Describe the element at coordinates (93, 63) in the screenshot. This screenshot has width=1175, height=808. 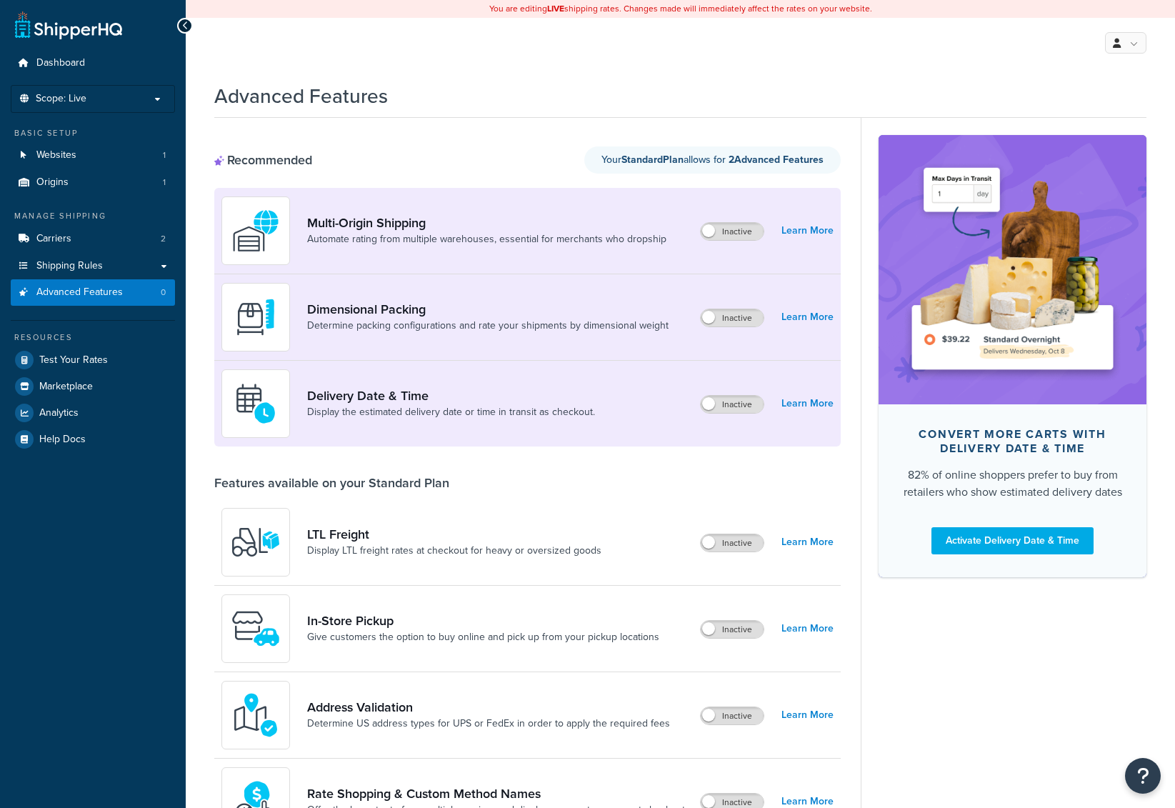
I see `a: Dashboard` at that location.